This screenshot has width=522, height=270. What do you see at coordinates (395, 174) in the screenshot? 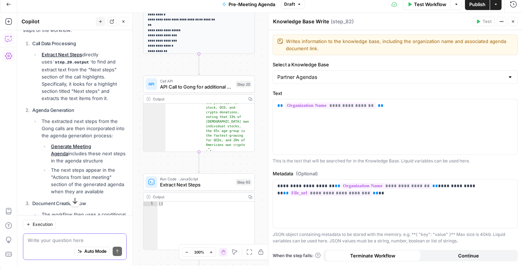
I see `label: Metadata` at bounding box center [395, 174].